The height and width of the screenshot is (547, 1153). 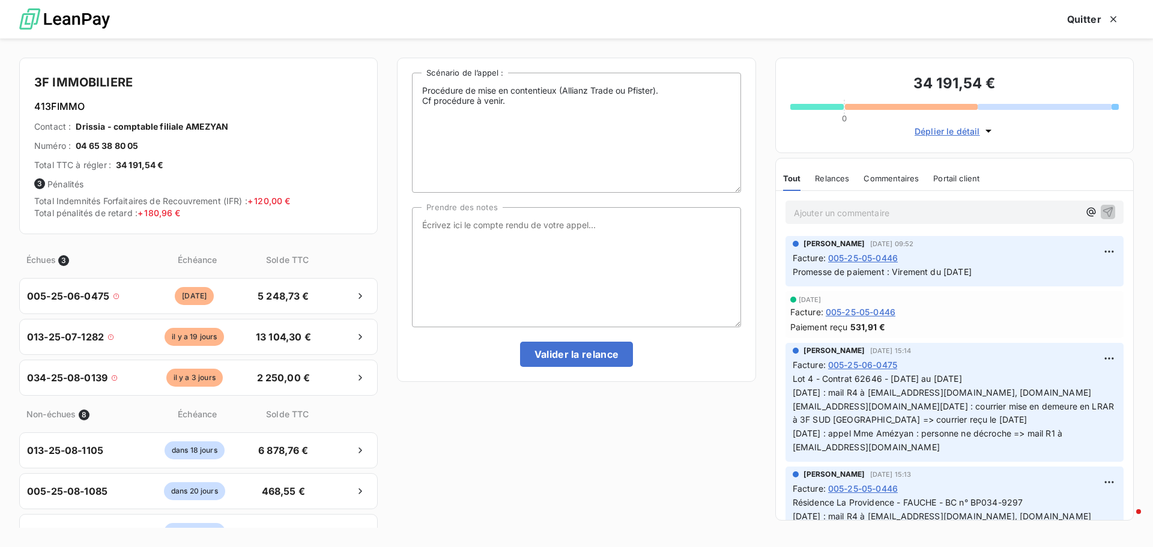 I want to click on span: 5 248,73 €, so click(x=283, y=296).